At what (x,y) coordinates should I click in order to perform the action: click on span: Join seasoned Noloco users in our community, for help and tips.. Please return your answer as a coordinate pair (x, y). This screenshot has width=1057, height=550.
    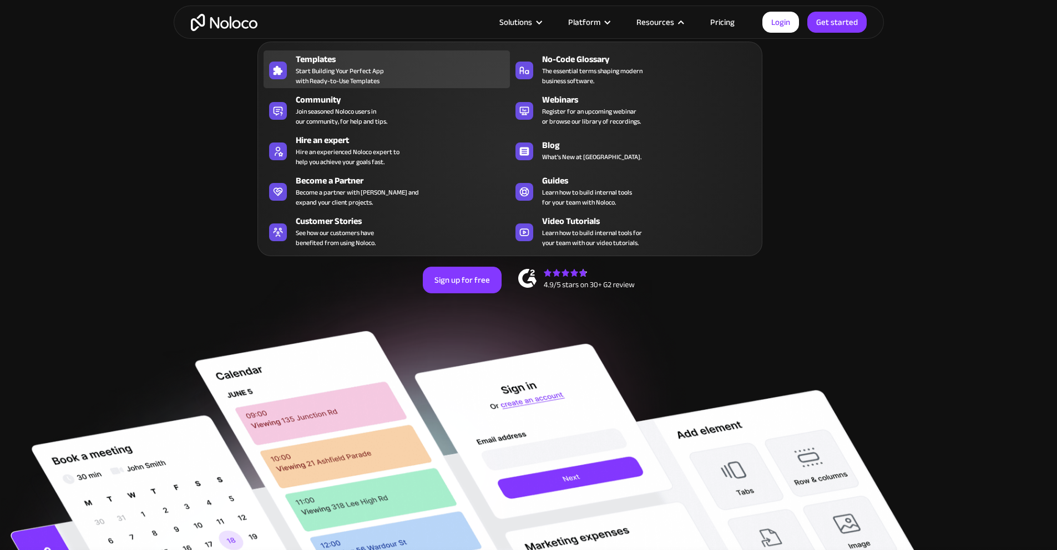
    Looking at the image, I should click on (341, 117).